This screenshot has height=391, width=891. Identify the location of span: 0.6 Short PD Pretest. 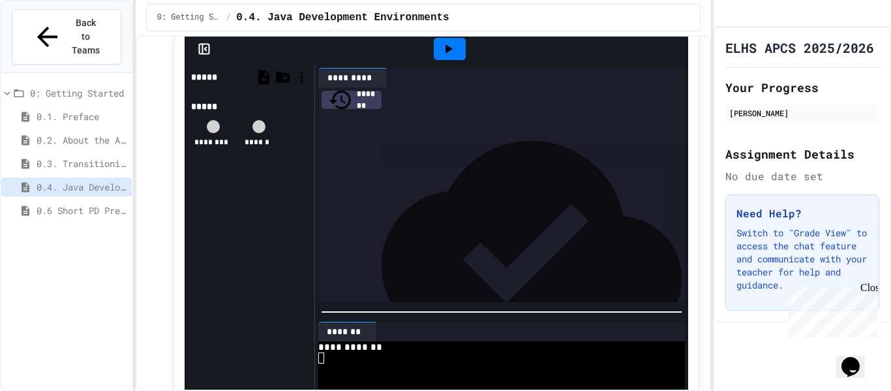
(82, 210).